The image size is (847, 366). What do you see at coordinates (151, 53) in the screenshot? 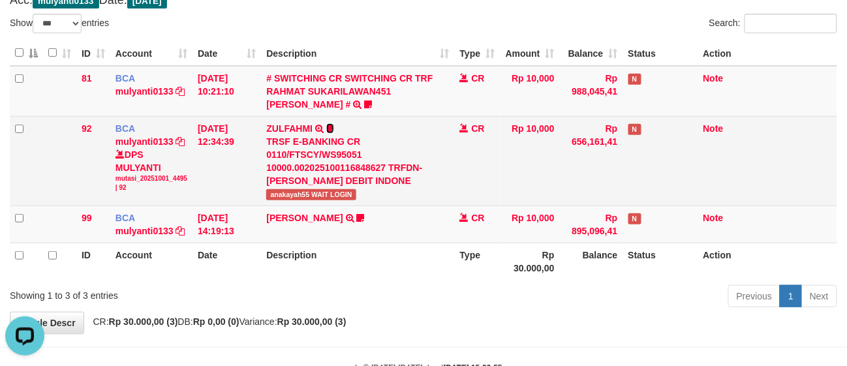
I see `th: Account: activate to sort column ascending` at bounding box center [151, 53].